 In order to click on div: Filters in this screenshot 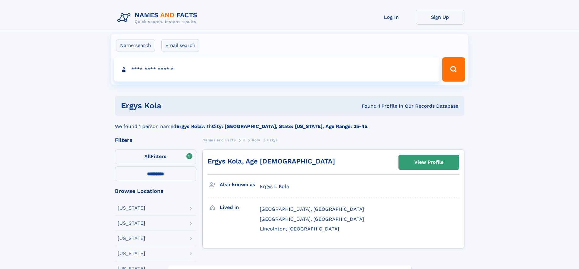, I will do `click(156, 140)`.